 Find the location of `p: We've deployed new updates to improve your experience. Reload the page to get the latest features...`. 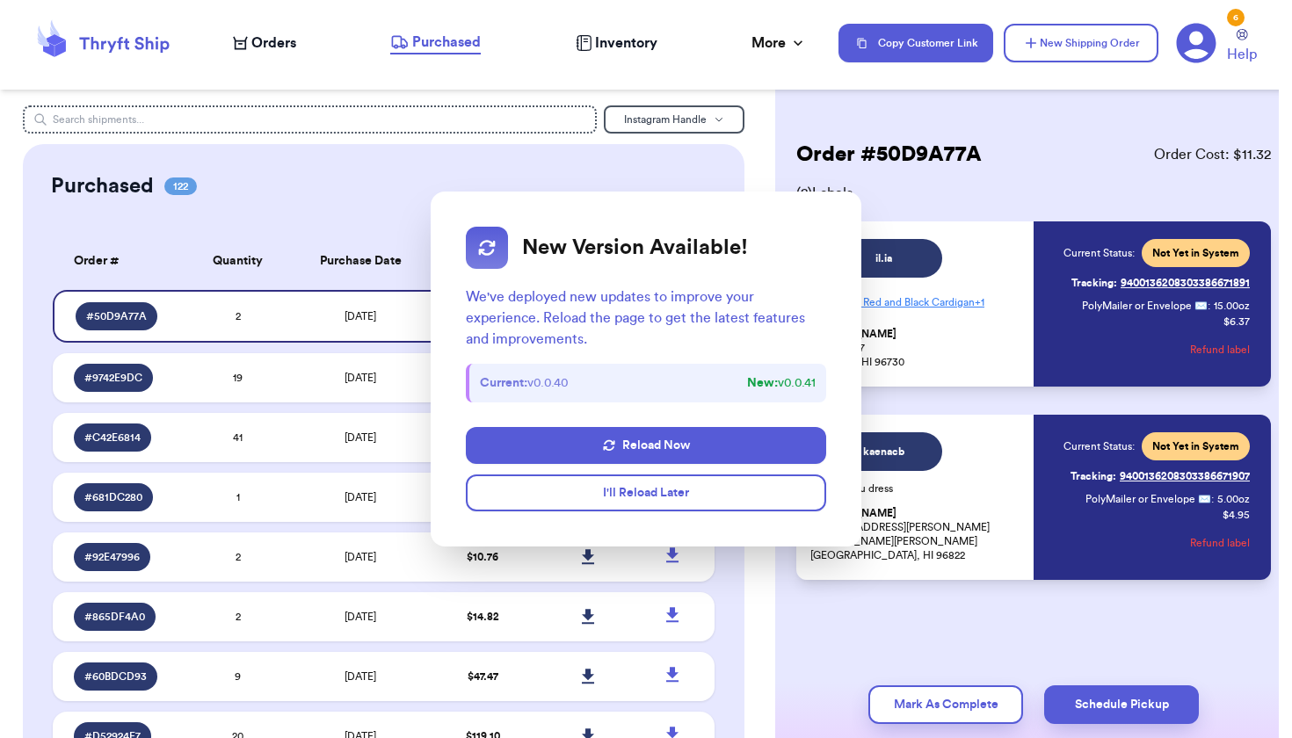

p: We've deployed new updates to improve your experience. Reload the page to get the latest features... is located at coordinates (646, 318).